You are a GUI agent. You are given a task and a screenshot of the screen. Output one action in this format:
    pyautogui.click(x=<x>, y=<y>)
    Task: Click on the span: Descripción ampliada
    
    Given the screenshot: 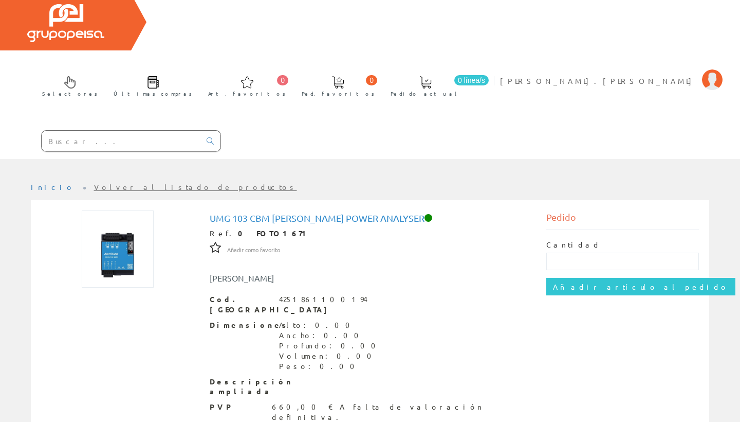 What is the action you would take?
    pyautogui.click(x=241, y=387)
    